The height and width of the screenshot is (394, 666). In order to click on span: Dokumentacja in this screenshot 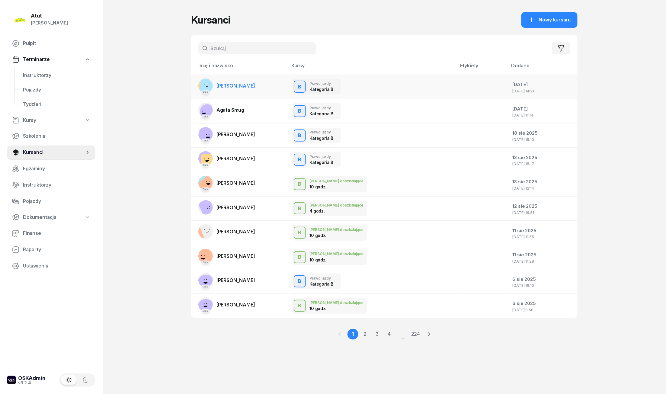, I will do `click(40, 217)`.